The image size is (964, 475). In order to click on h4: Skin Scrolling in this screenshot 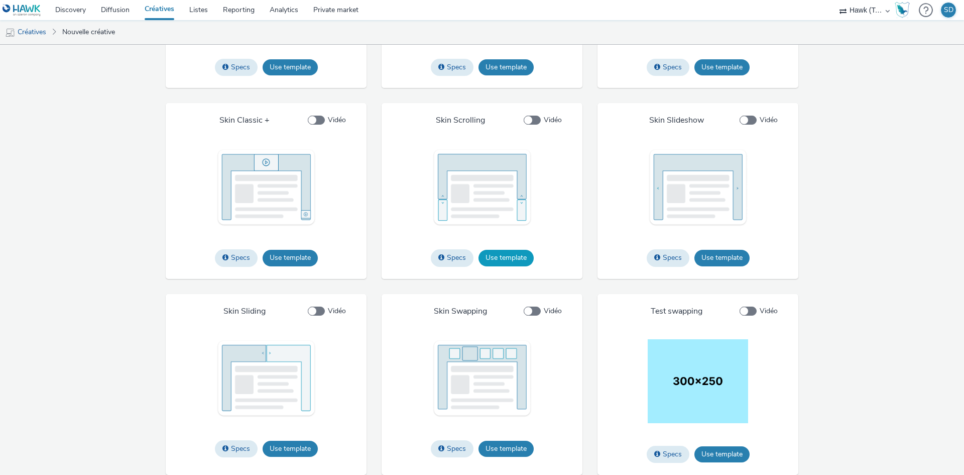, I will do `click(461, 121)`.